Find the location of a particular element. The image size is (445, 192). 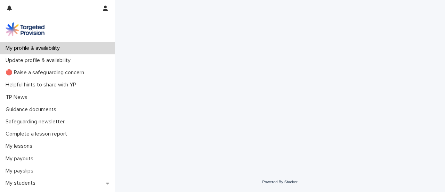

p: 🔴 Raise a safeguarding concern is located at coordinates (46, 72).